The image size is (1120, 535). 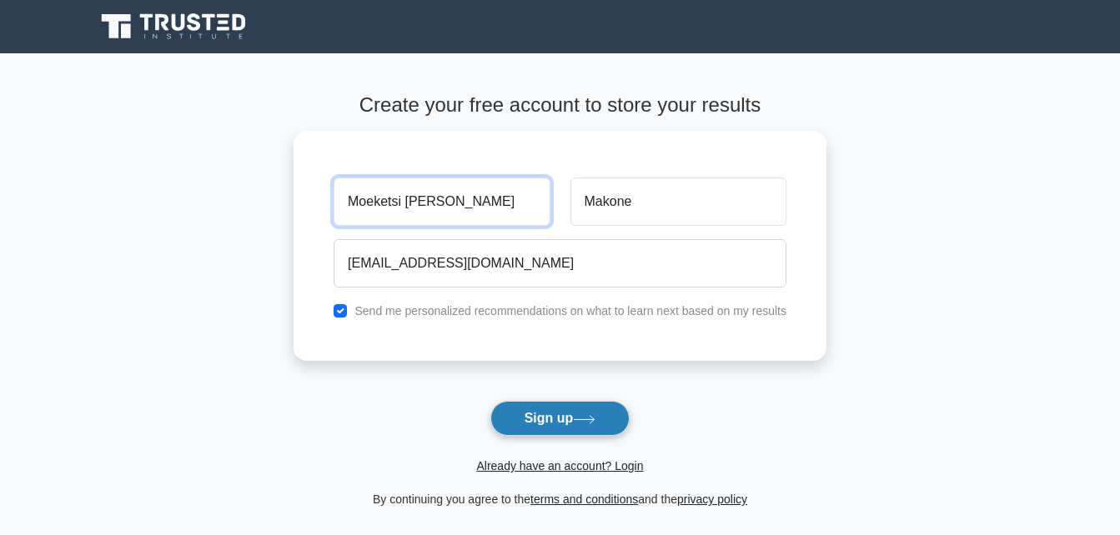 I want to click on a: terms and conditions, so click(x=584, y=499).